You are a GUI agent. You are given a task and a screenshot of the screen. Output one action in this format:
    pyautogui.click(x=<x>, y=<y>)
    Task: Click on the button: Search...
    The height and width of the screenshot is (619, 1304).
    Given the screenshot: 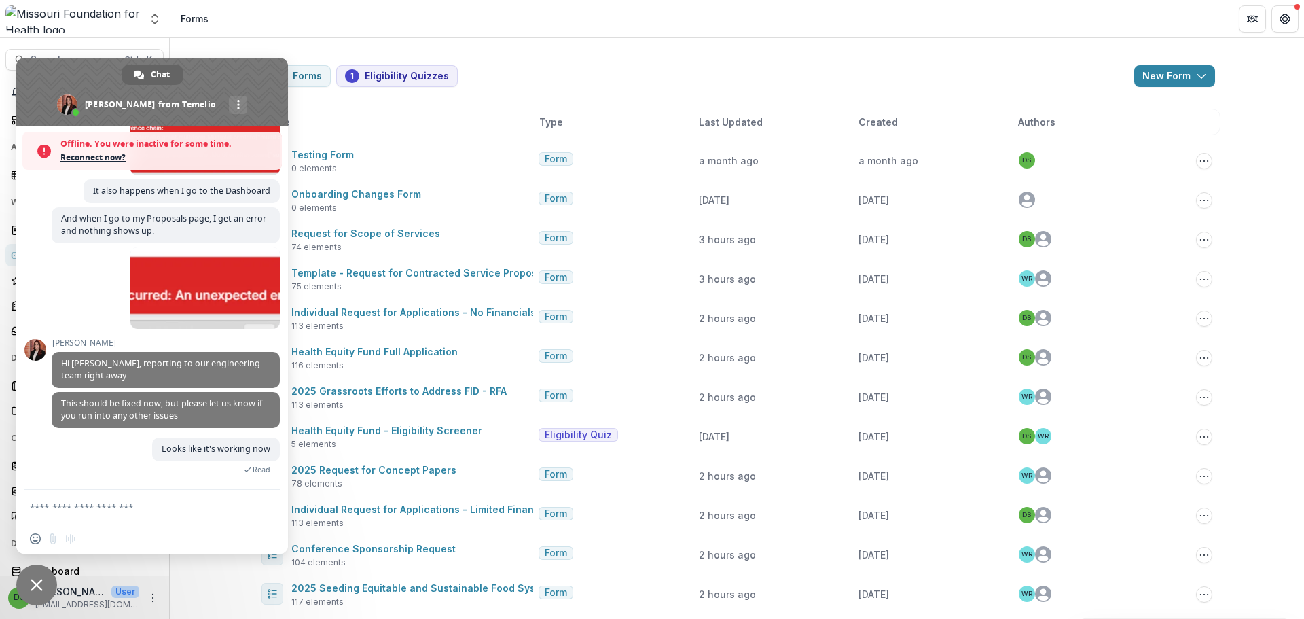 What is the action you would take?
    pyautogui.click(x=84, y=60)
    